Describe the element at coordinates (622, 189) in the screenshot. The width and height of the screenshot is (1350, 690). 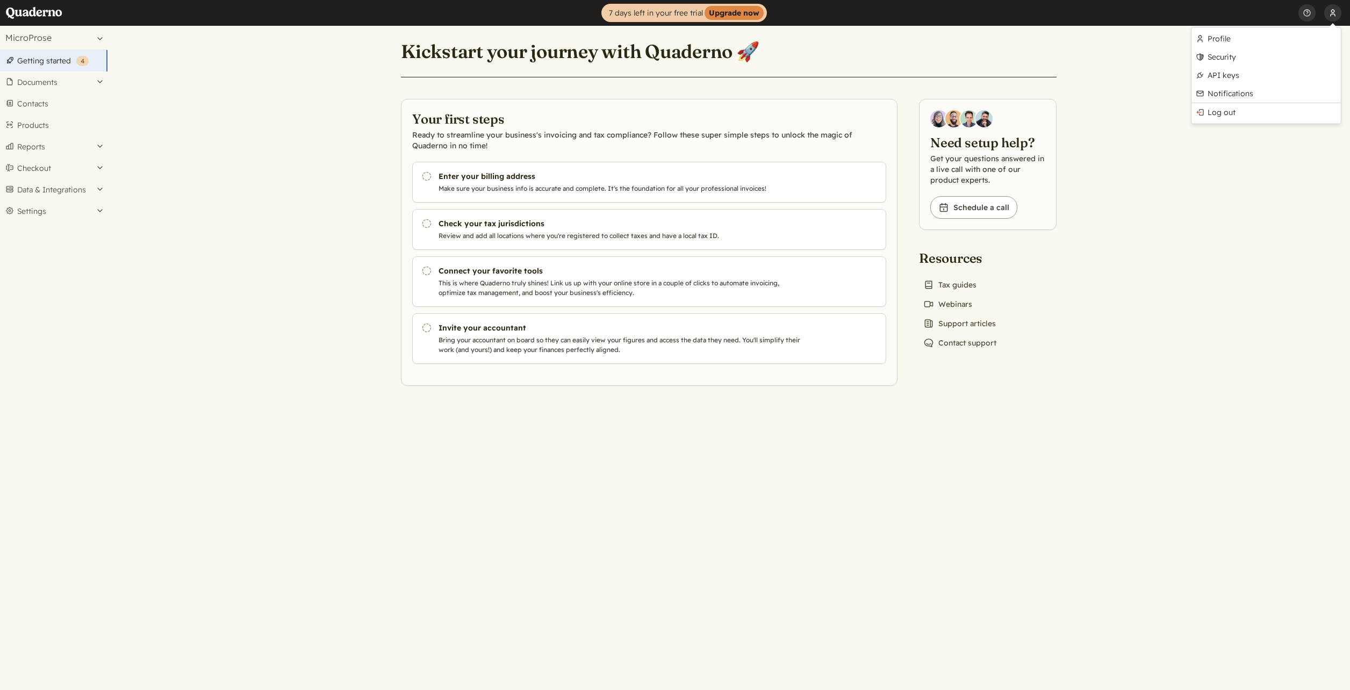
I see `p: Make sure your business info is accurate and complete. It's the foundation for all your professio...` at that location.